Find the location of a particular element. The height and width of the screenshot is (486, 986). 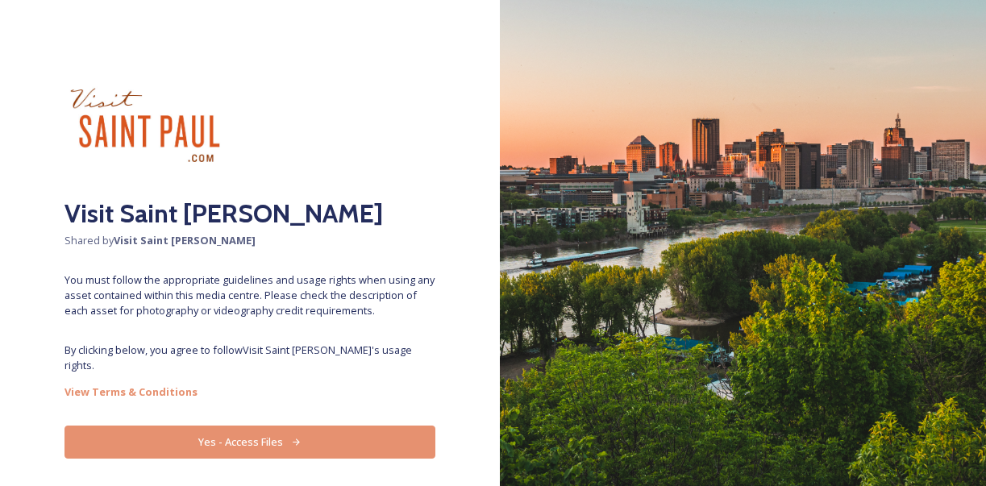

button: Yes - Access Files is located at coordinates (250, 442).